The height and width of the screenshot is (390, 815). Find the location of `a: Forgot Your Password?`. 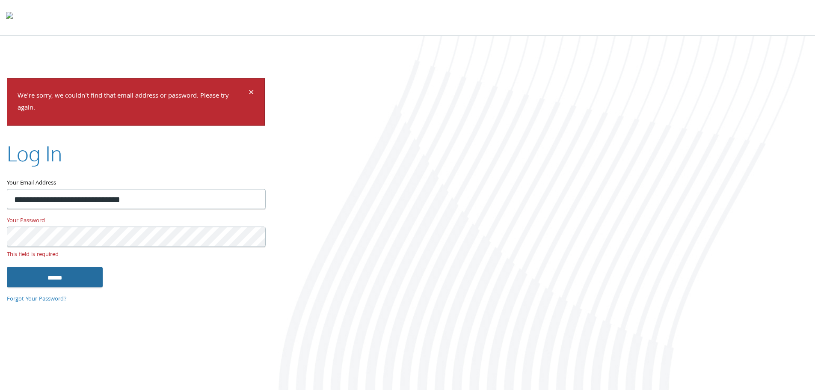

a: Forgot Your Password? is located at coordinates (37, 299).